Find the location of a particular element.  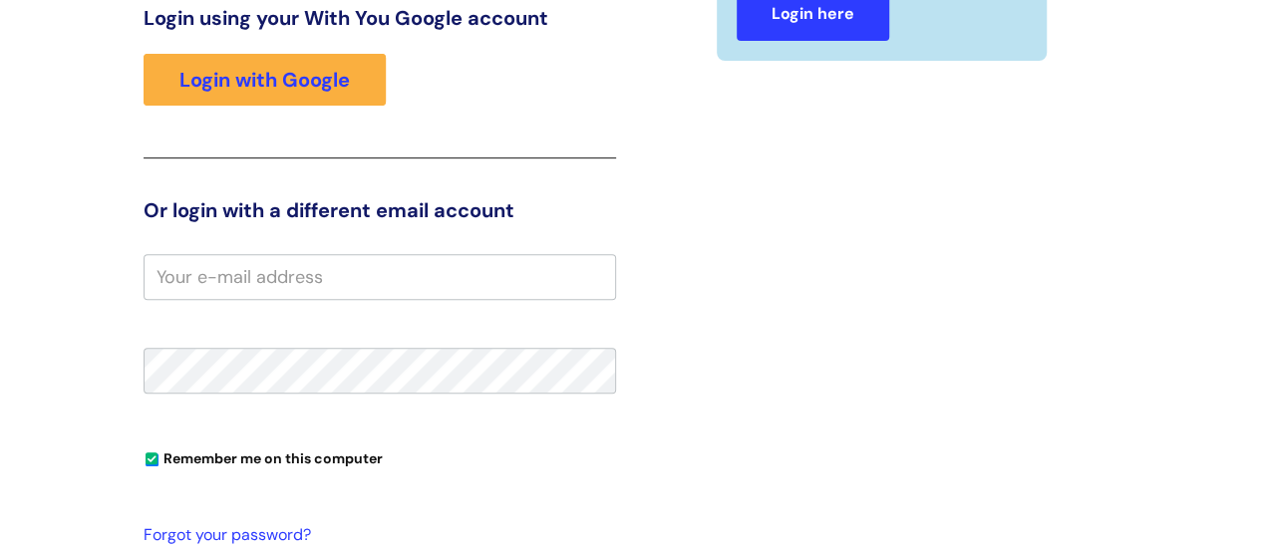

a: Login with Google is located at coordinates (264, 80).